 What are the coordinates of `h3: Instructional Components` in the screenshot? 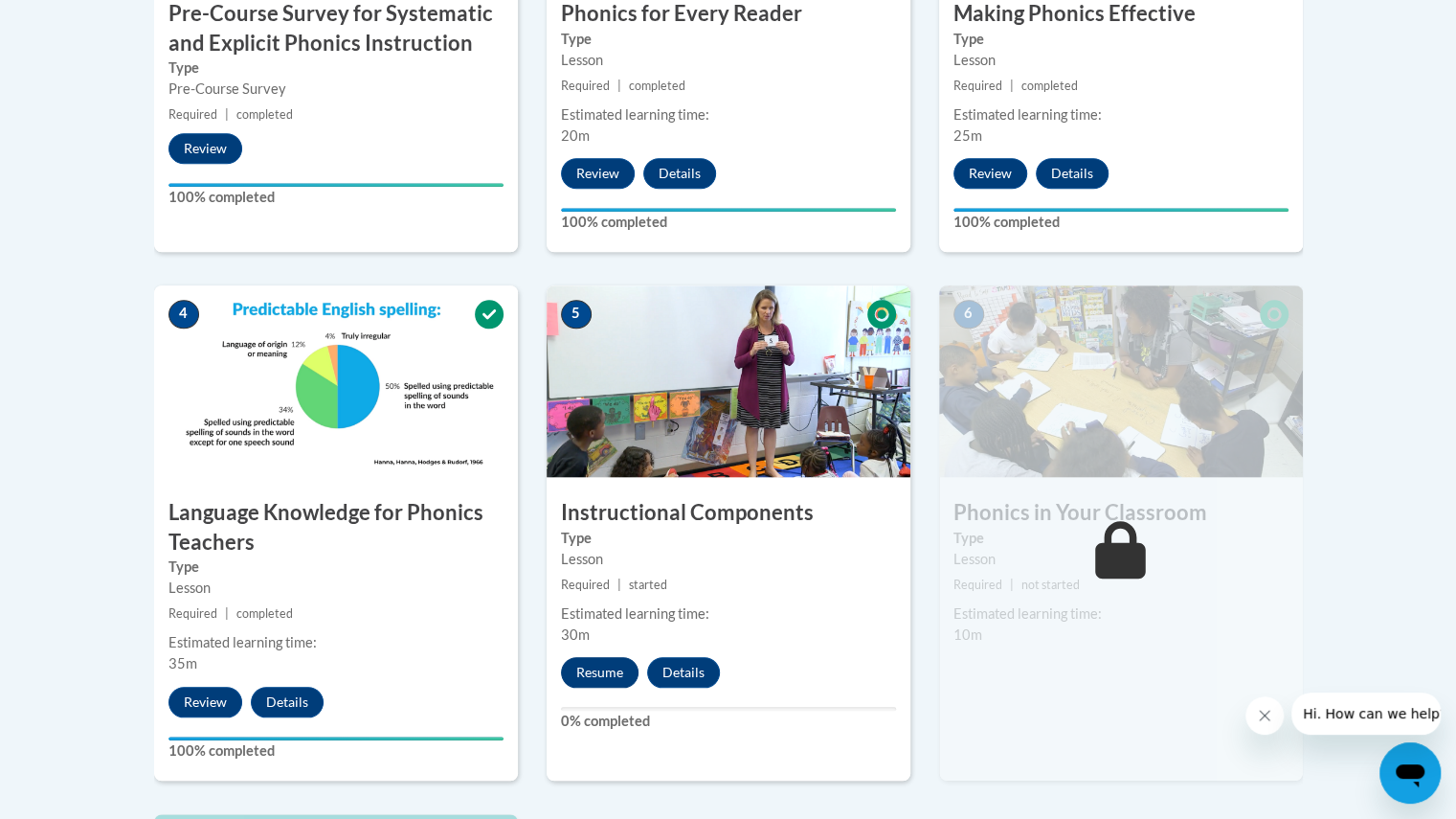 It's located at (729, 512).